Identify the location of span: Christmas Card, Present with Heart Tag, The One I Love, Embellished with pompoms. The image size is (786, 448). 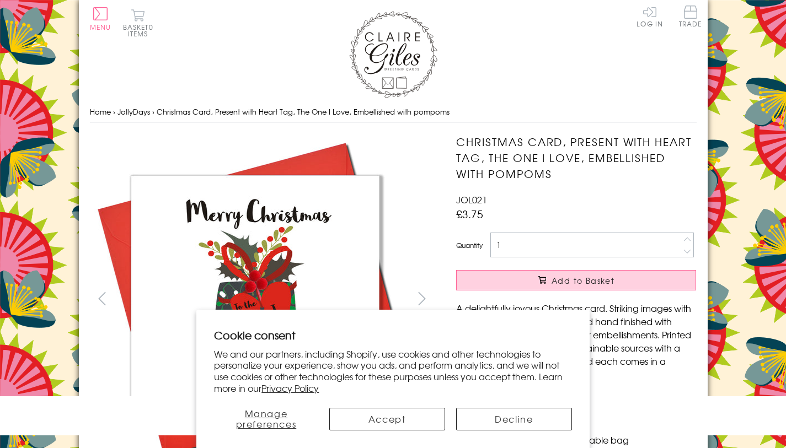
(303, 111).